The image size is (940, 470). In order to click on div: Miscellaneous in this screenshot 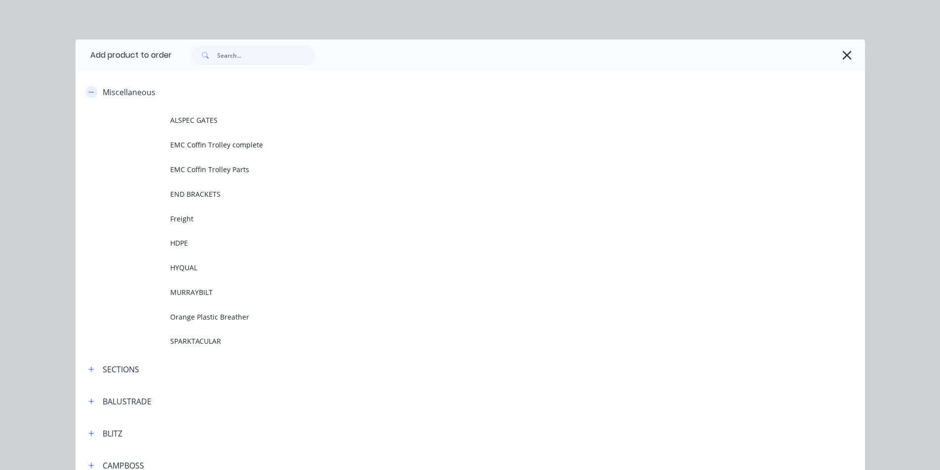, I will do `click(129, 92)`.